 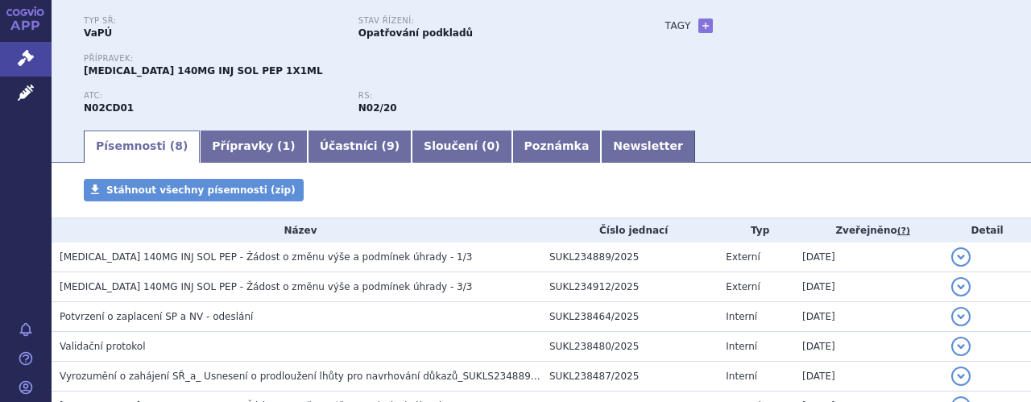 What do you see at coordinates (629, 376) in the screenshot?
I see `td: SUKL238487/2025` at bounding box center [629, 376].